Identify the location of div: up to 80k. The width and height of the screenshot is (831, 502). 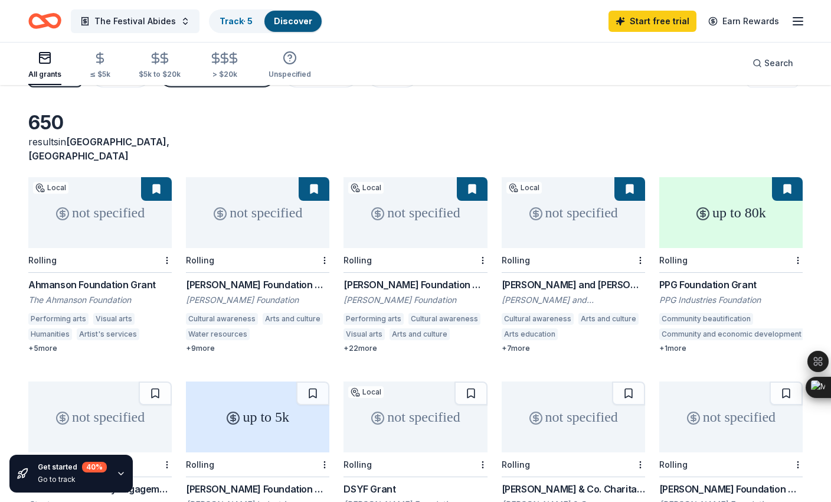
(731, 213).